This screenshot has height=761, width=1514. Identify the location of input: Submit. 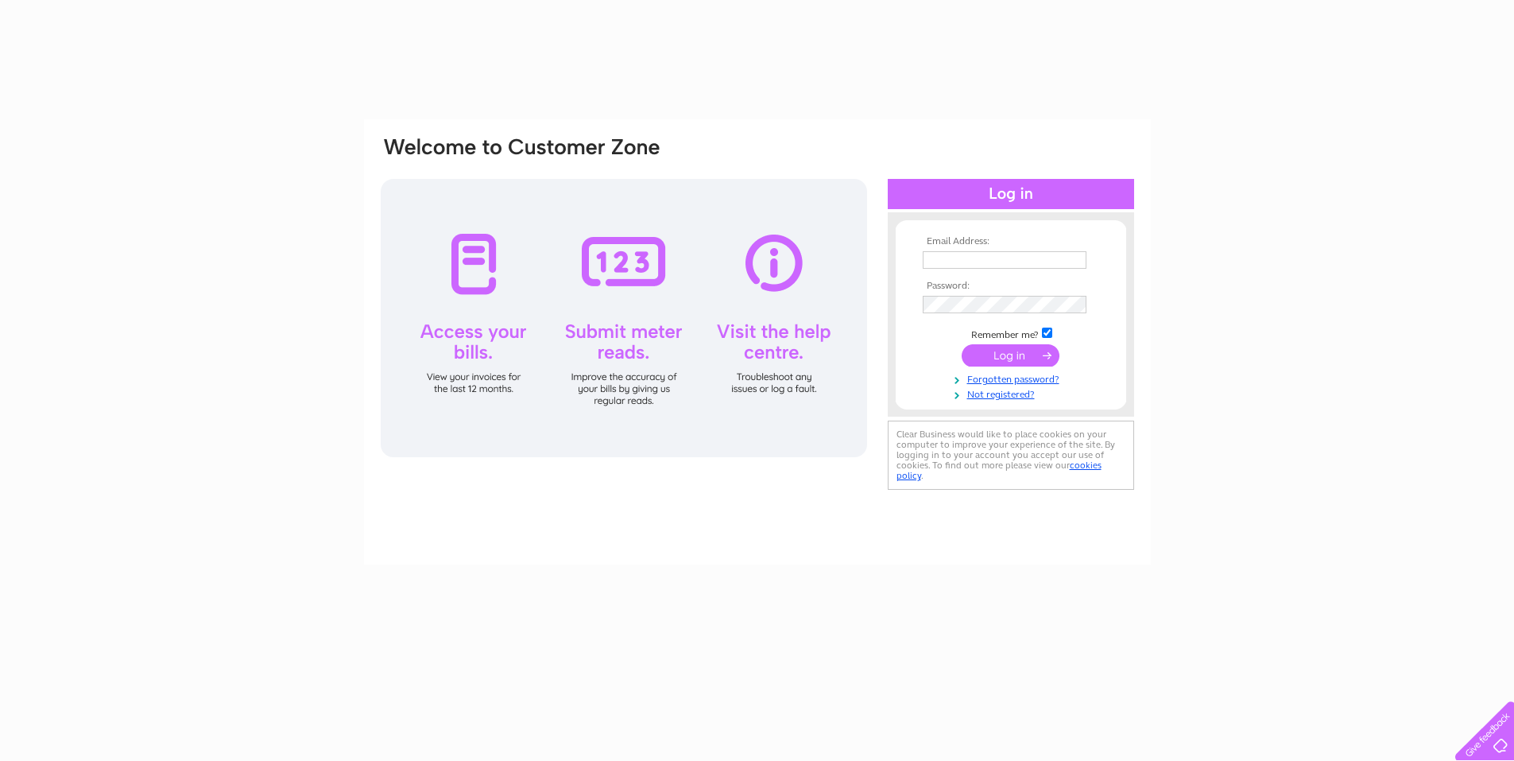
(1010, 355).